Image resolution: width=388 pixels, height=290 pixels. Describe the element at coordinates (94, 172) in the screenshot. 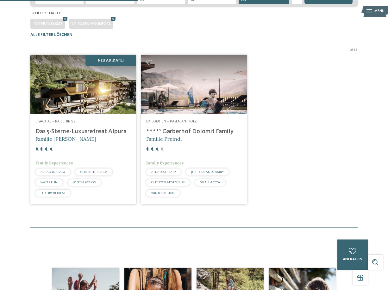

I see `span: CHILDREN’S FARM` at that location.